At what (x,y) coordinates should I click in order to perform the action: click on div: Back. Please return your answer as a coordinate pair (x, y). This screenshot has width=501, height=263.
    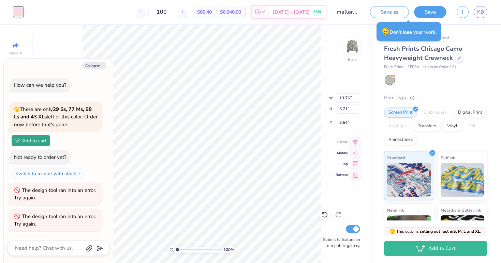
    Looking at the image, I should click on (352, 60).